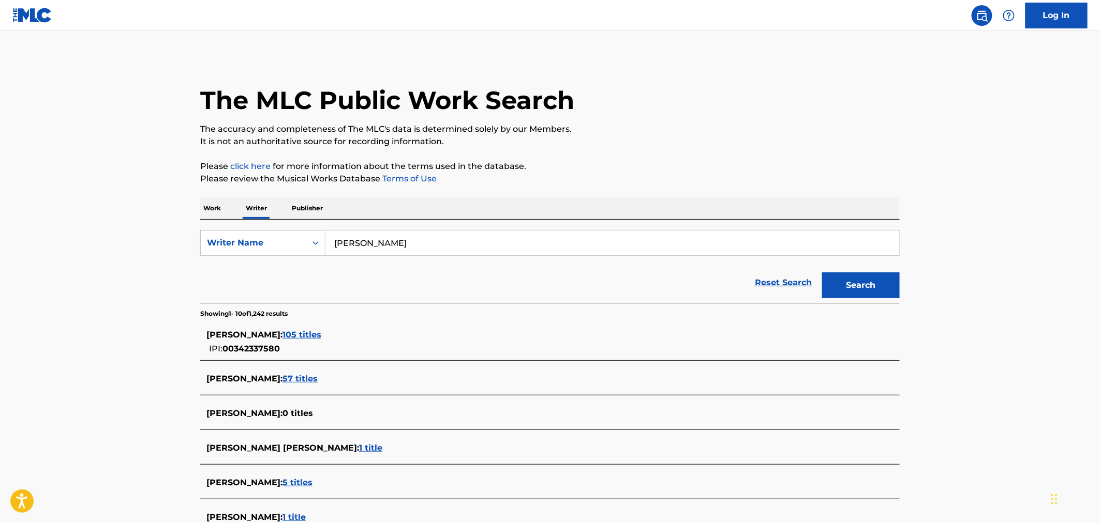  What do you see at coordinates (982, 16) in the screenshot?
I see `img: search` at bounding box center [982, 16].